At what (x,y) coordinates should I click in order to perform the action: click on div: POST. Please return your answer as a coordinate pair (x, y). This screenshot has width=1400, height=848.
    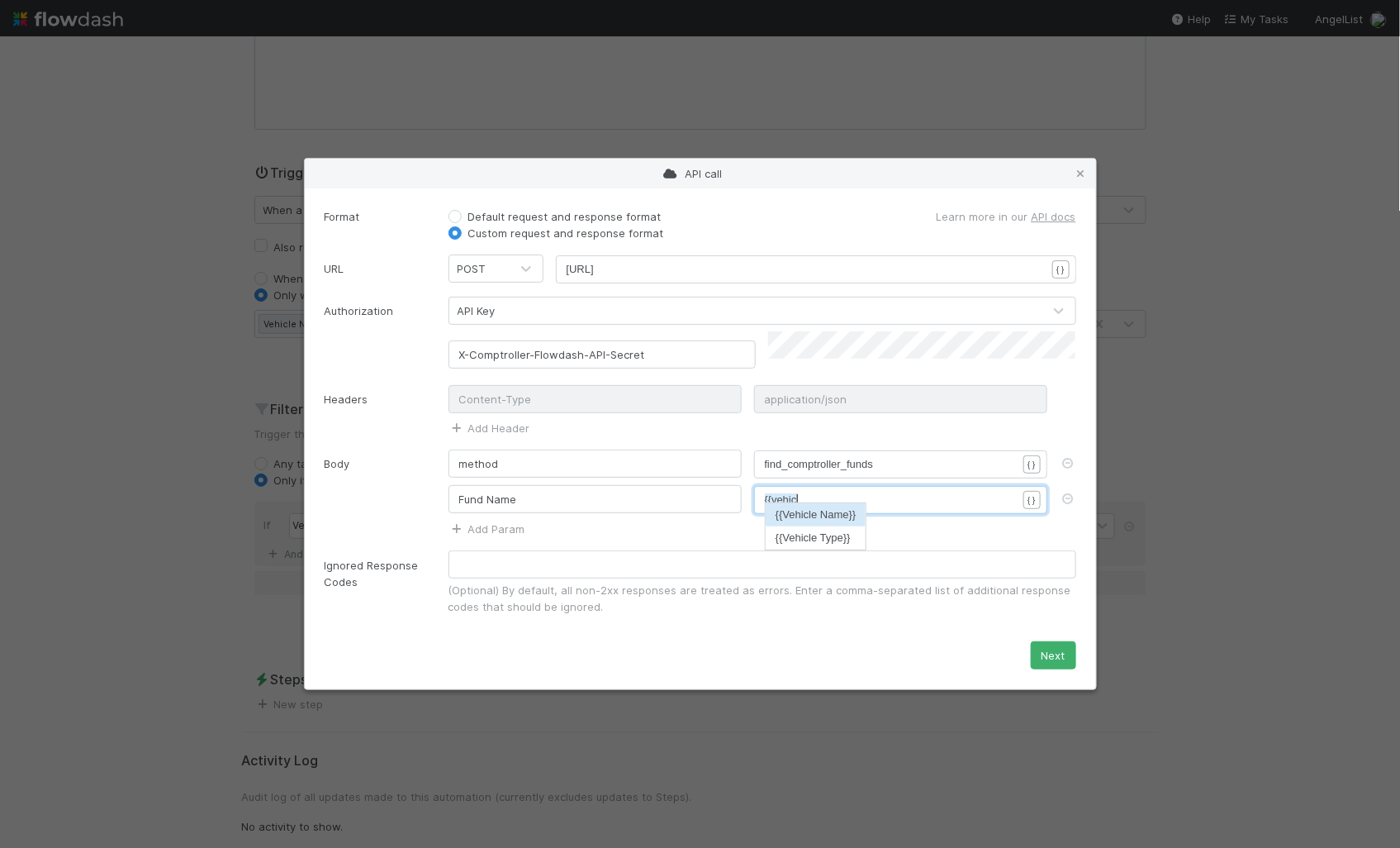
    Looking at the image, I should click on (471, 269).